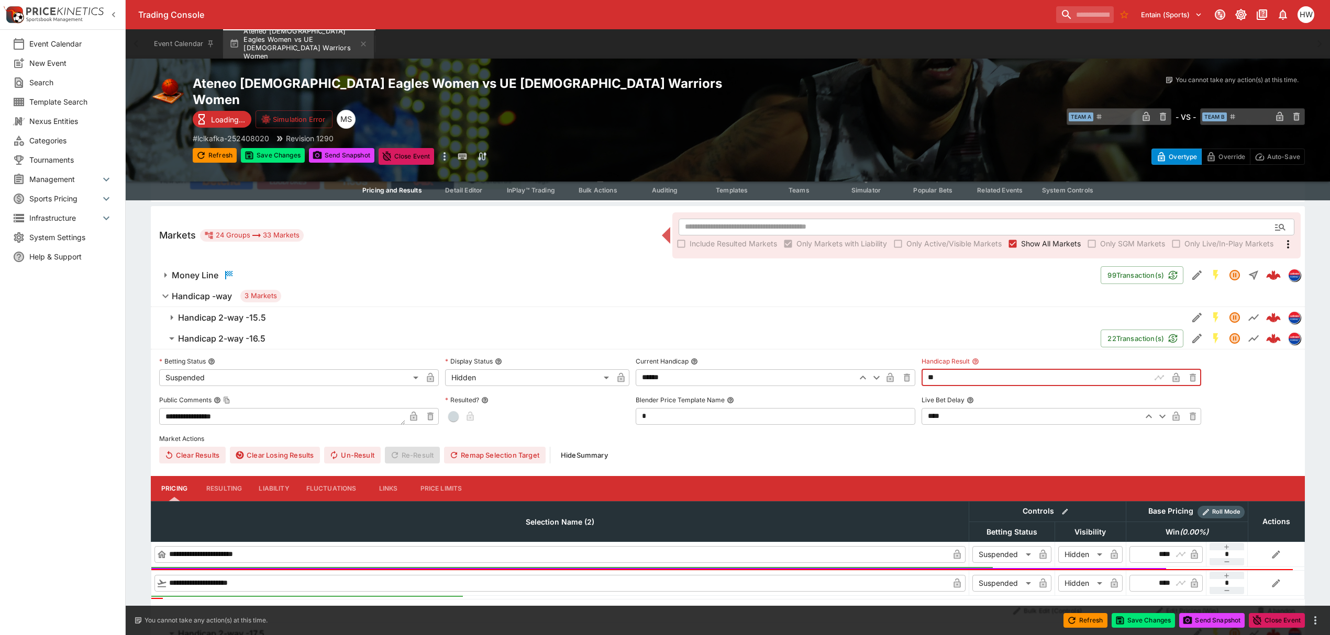 This screenshot has height=635, width=1330. Describe the element at coordinates (495, 455) in the screenshot. I see `button: Remap Selection Target` at that location.